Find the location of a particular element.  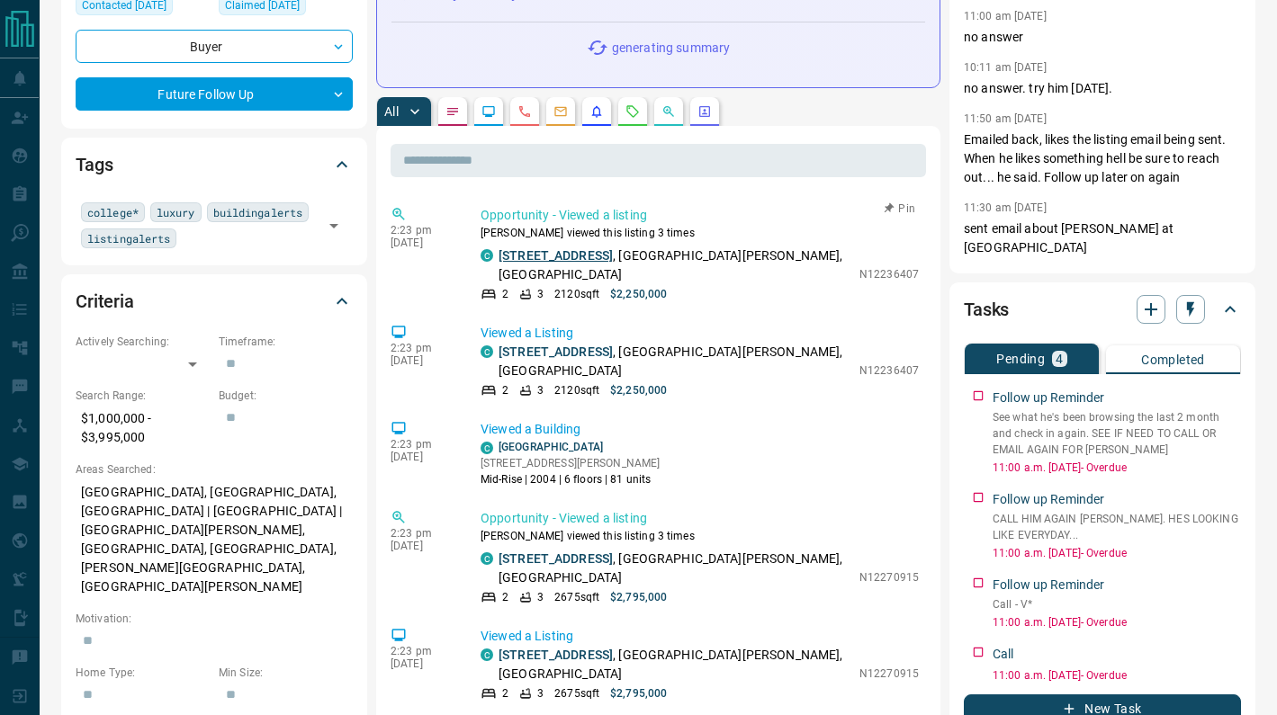

p: Budget: is located at coordinates (285, 396).